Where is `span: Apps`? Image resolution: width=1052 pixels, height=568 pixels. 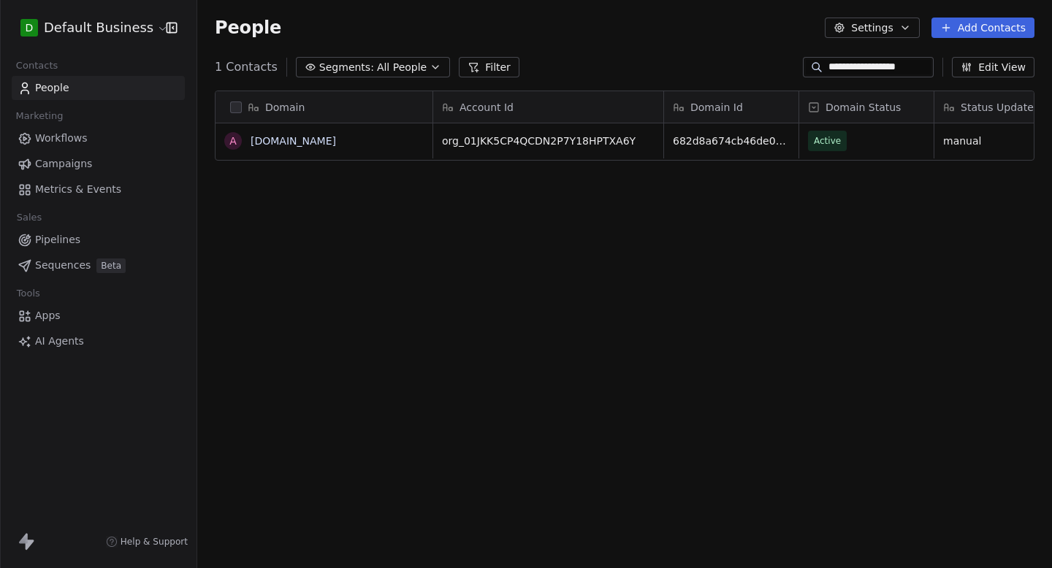 span: Apps is located at coordinates (47, 316).